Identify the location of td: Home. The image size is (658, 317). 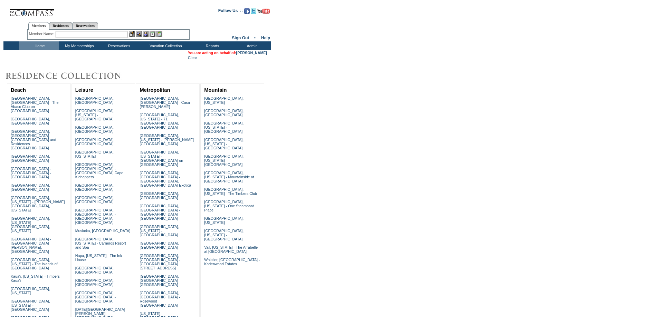
(39, 46).